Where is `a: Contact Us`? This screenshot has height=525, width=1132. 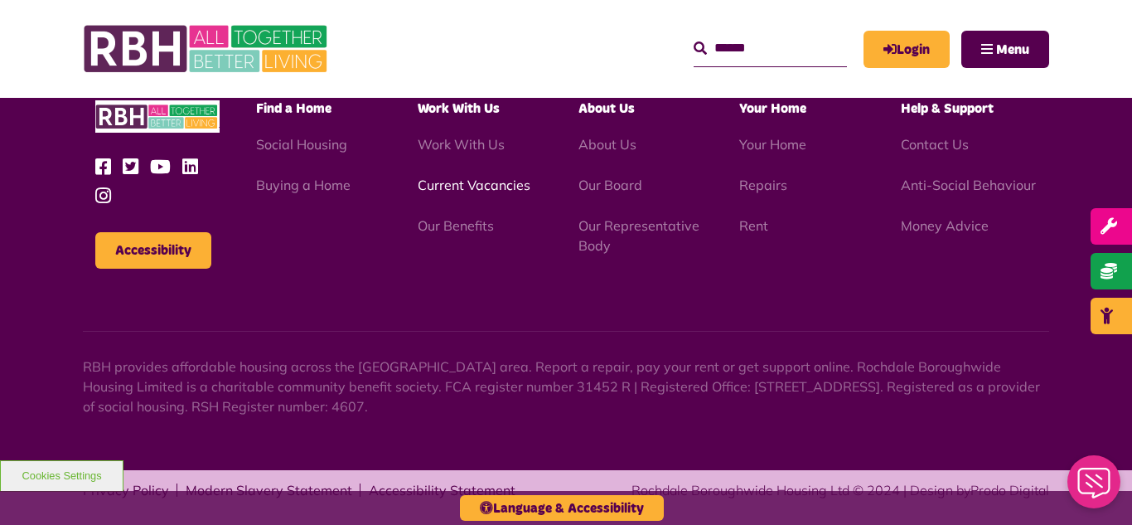
a: Contact Us is located at coordinates (935, 144).